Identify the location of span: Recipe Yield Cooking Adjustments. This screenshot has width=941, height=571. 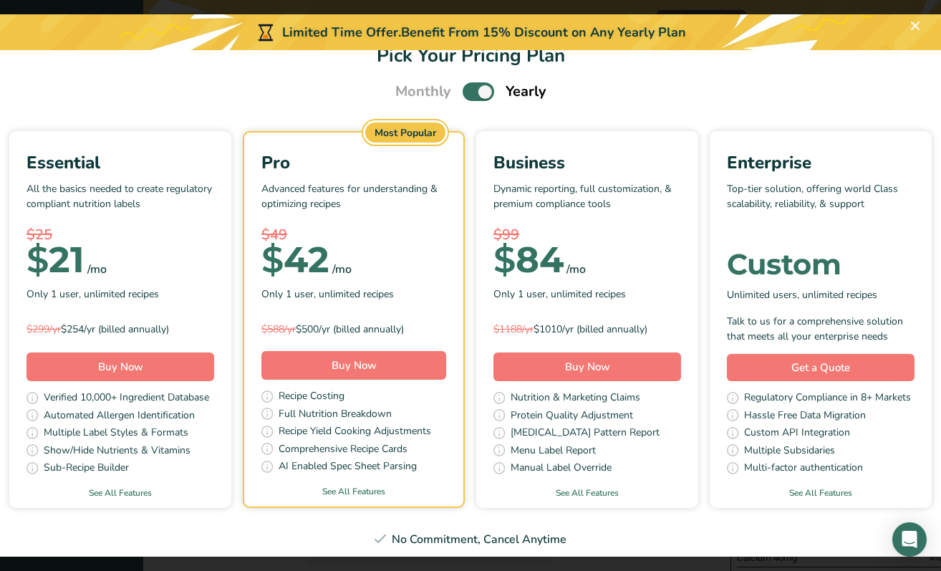
(355, 432).